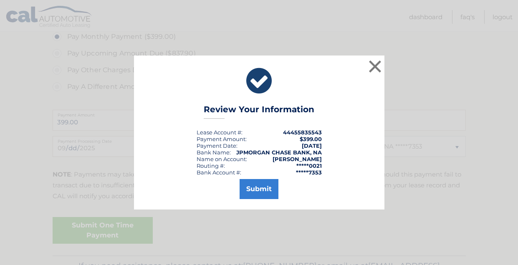 This screenshot has width=518, height=265. Describe the element at coordinates (310, 139) in the screenshot. I see `span: $399.00` at that location.